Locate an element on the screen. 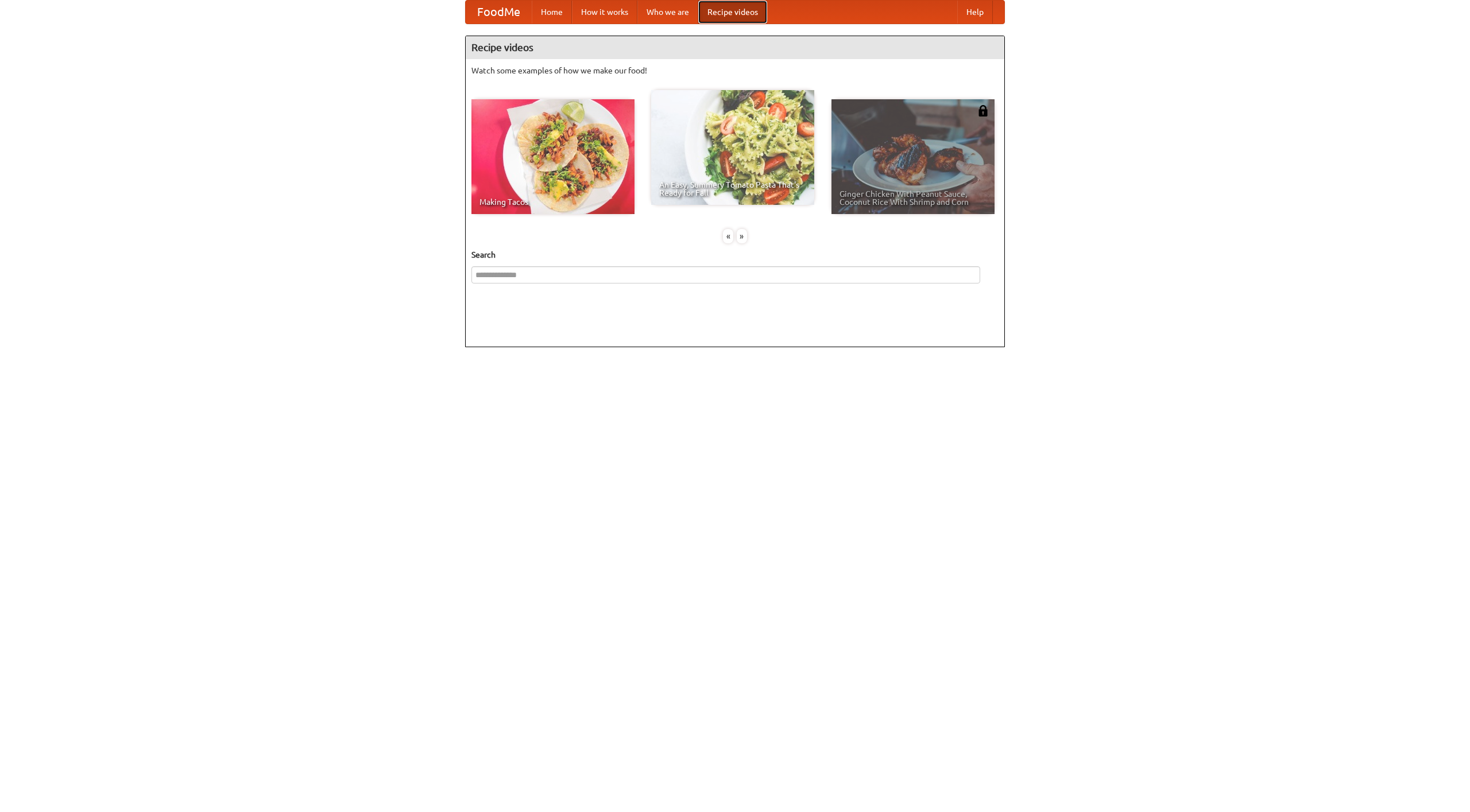 The image size is (1470, 812). a: Making Tacos is located at coordinates (552, 156).